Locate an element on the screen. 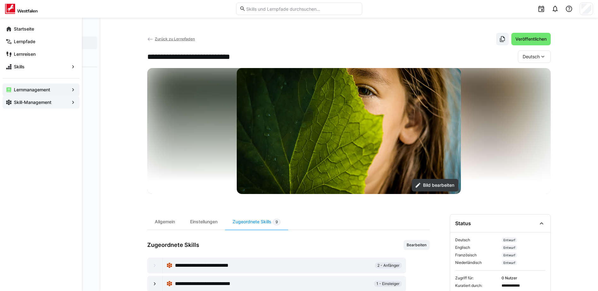  div: Zugeordnete Skills is located at coordinates (257, 222).